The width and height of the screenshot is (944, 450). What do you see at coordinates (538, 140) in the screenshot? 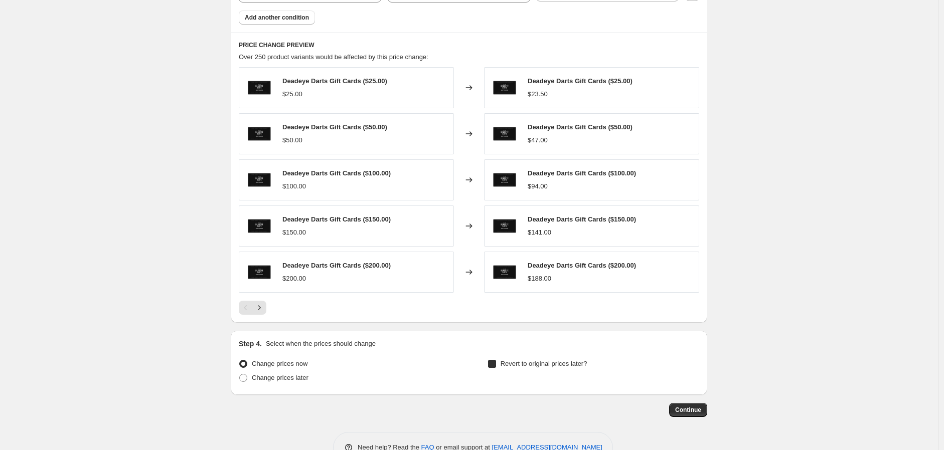
I see `div: $47.00` at bounding box center [538, 140].